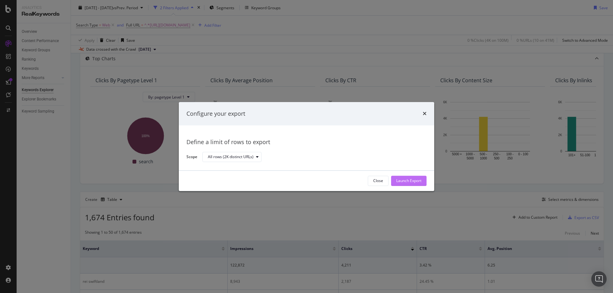  Describe the element at coordinates (424, 114) in the screenshot. I see `div: times` at that location.